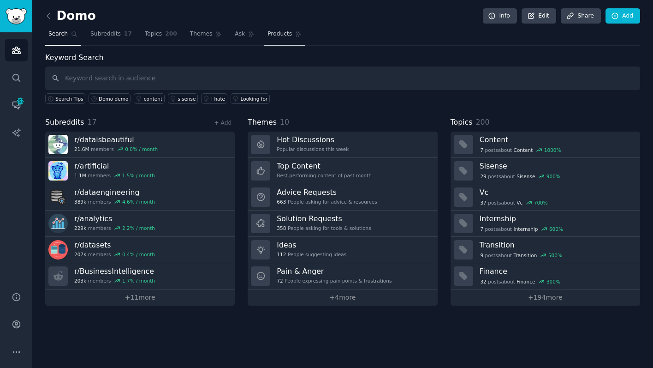 Image resolution: width=653 pixels, height=368 pixels. What do you see at coordinates (324, 166) in the screenshot?
I see `h3: Top Content` at bounding box center [324, 166].